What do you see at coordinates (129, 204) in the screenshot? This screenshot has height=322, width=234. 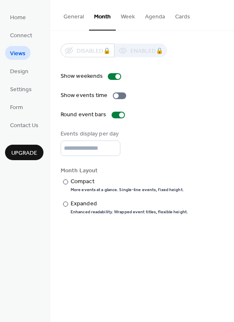 I see `div: Expanded` at bounding box center [129, 204].